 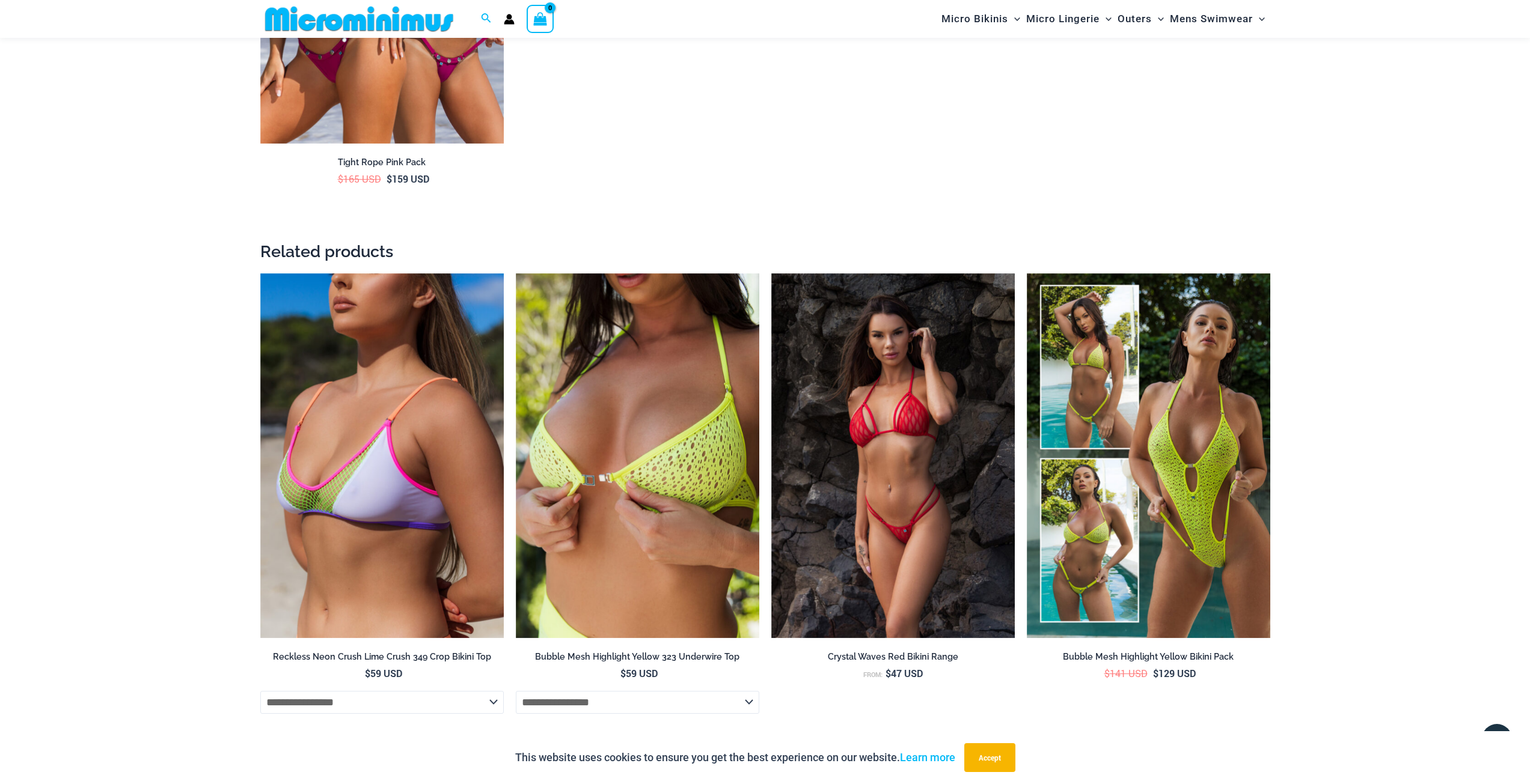 What do you see at coordinates (735, 758) in the screenshot?
I see `p: This website uses cookies to ensure you get the best experience on our website.` at bounding box center [735, 758].